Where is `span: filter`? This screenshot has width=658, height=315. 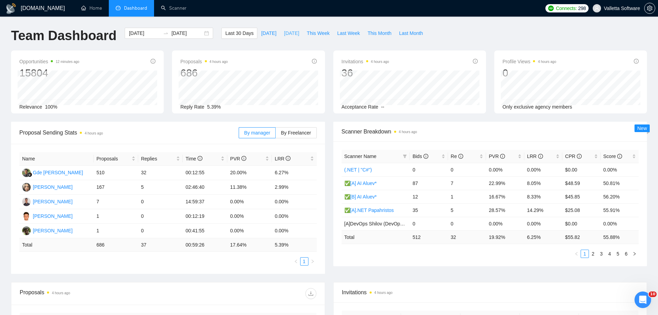 span: filter is located at coordinates (405, 156).